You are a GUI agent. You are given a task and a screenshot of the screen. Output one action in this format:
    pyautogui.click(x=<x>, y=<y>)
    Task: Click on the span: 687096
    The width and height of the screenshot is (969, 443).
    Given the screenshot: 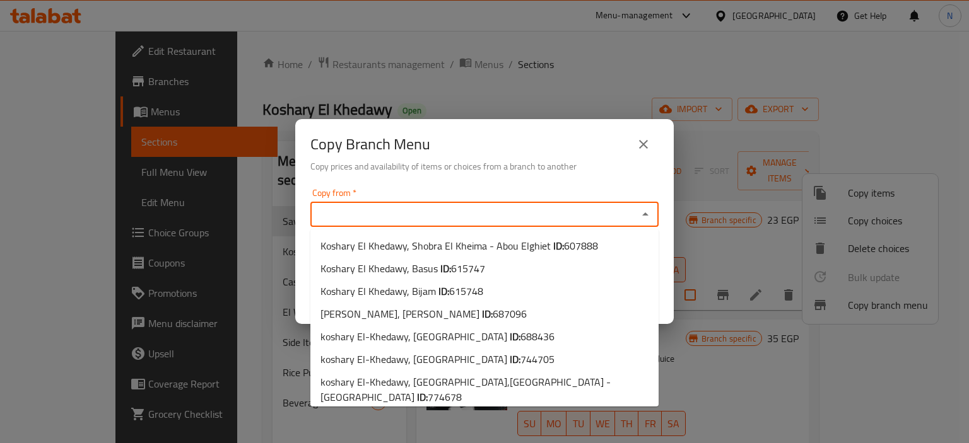 What is the action you would take?
    pyautogui.click(x=510, y=314)
    